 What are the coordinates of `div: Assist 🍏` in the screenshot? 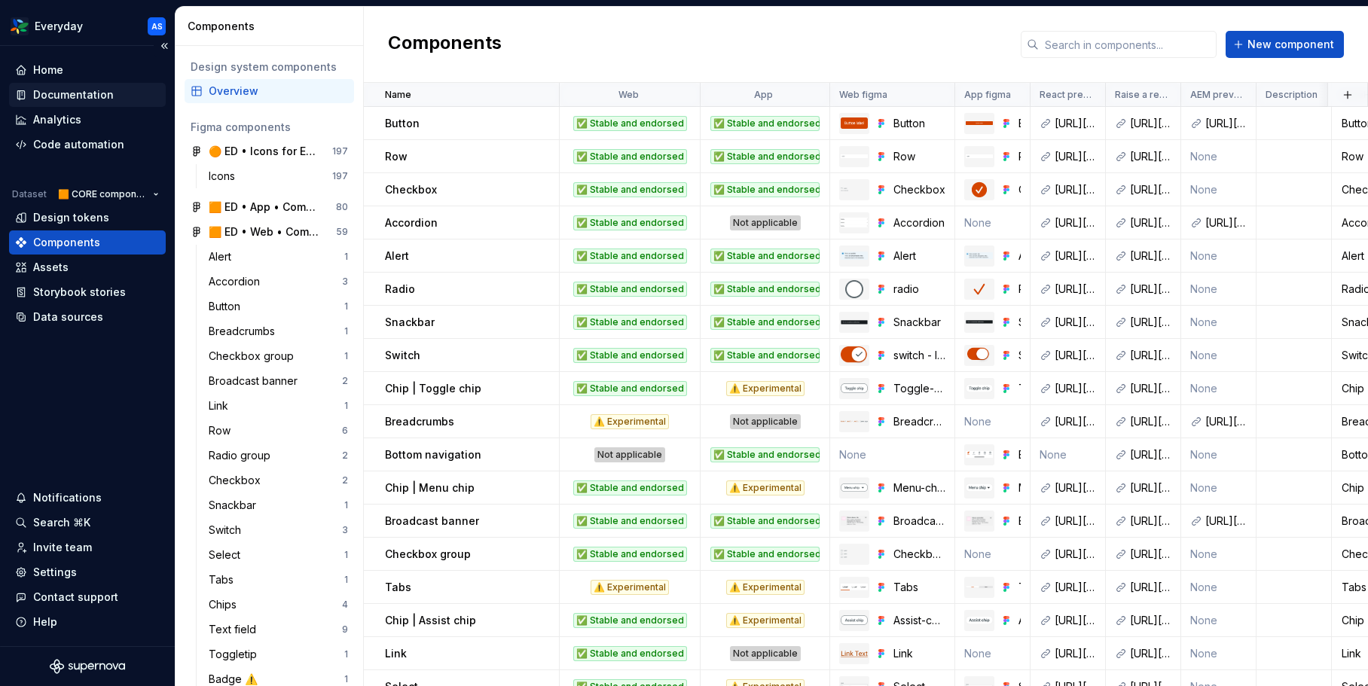 It's located at (1019, 621).